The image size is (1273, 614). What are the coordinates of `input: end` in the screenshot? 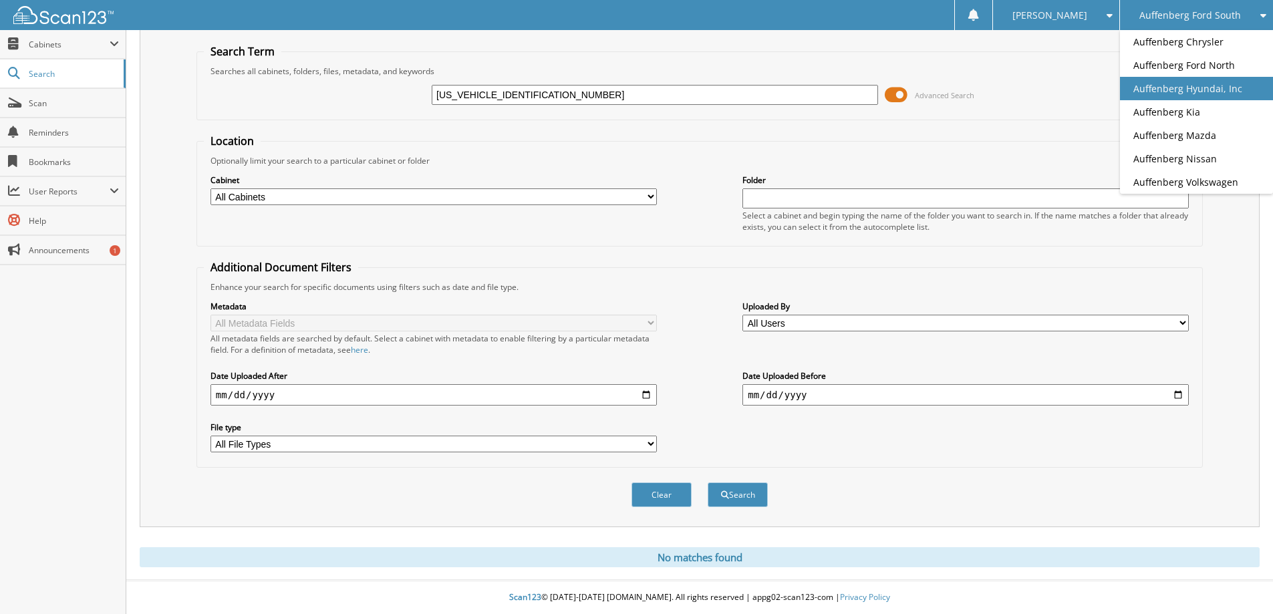 It's located at (966, 395).